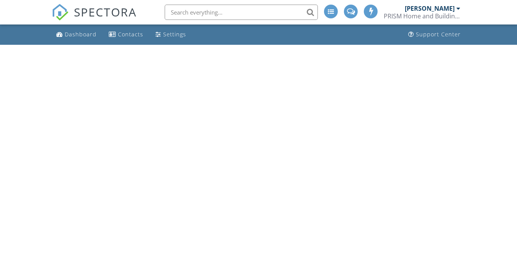 This screenshot has height=266, width=517. I want to click on input: Search everything..., so click(241, 12).